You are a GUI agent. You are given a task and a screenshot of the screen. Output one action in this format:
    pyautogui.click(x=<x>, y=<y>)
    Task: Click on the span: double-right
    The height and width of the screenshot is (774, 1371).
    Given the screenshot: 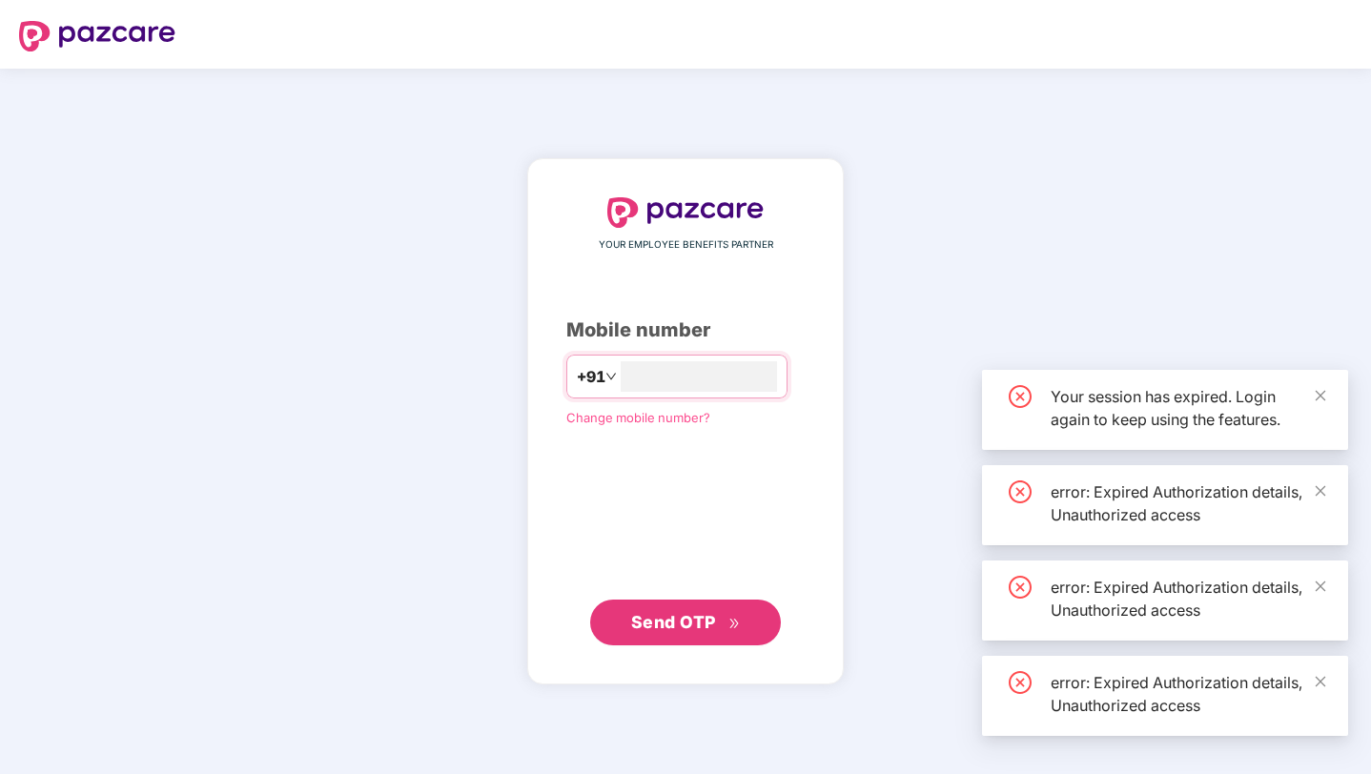 What is the action you would take?
    pyautogui.click(x=734, y=624)
    